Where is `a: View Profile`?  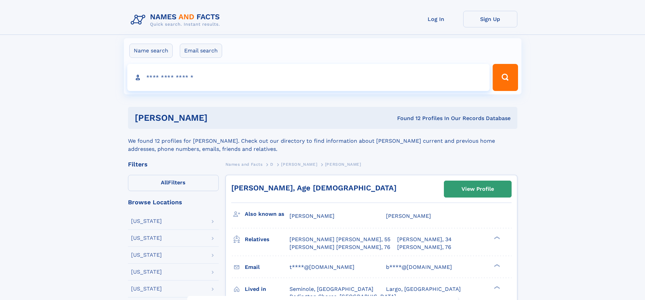 a: View Profile is located at coordinates (478, 189).